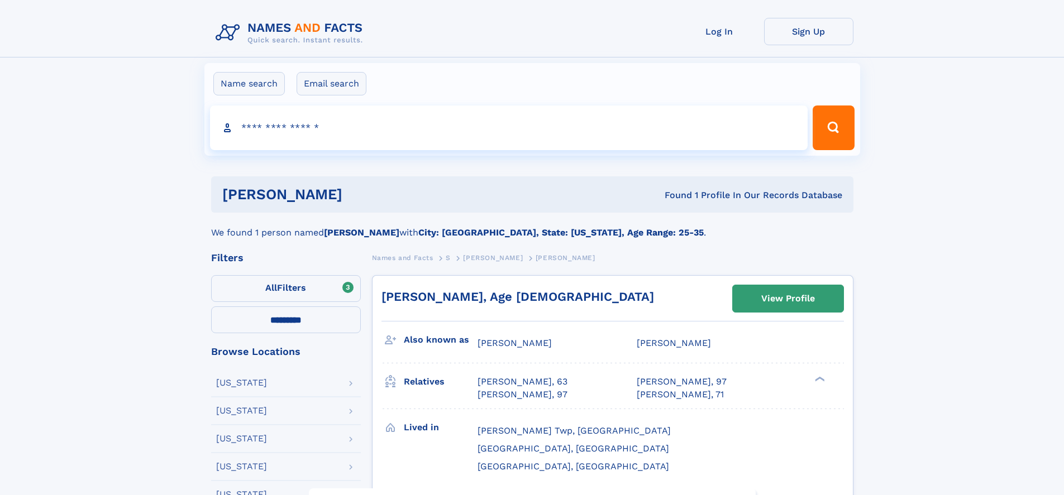  I want to click on a: Names and Facts, so click(403, 257).